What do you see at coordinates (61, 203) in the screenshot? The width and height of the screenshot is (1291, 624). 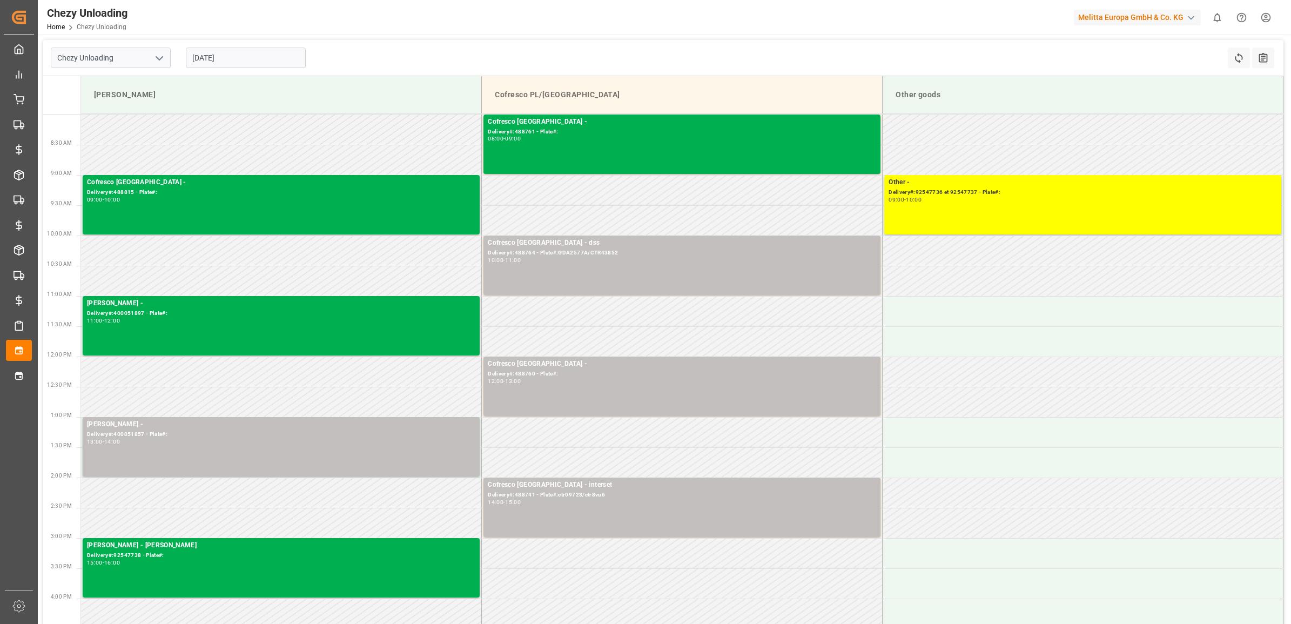 I see `span: 9:30 AM` at bounding box center [61, 203].